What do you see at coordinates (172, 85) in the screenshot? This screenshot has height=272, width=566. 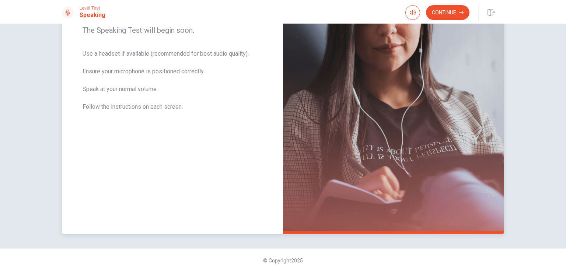 I see `span: Use a headset if available (recommended for best audio quality). Ensure your microphone is positi...` at bounding box center [172, 85].